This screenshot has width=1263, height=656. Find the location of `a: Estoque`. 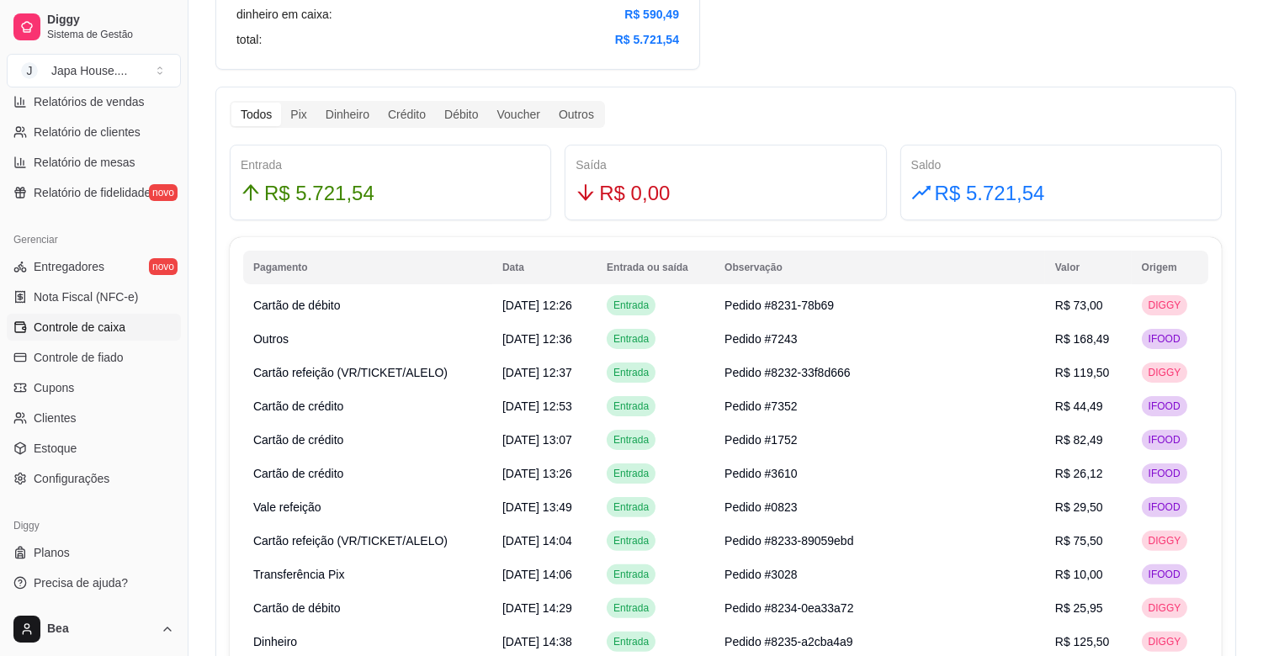

a: Estoque is located at coordinates (93, 449).